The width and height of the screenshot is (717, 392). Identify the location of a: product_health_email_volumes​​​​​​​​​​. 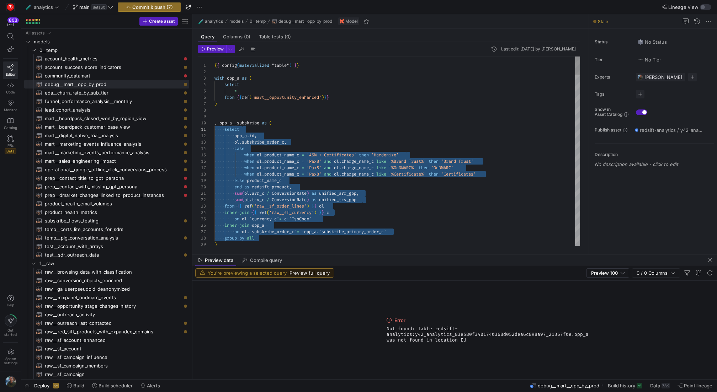
(107, 204).